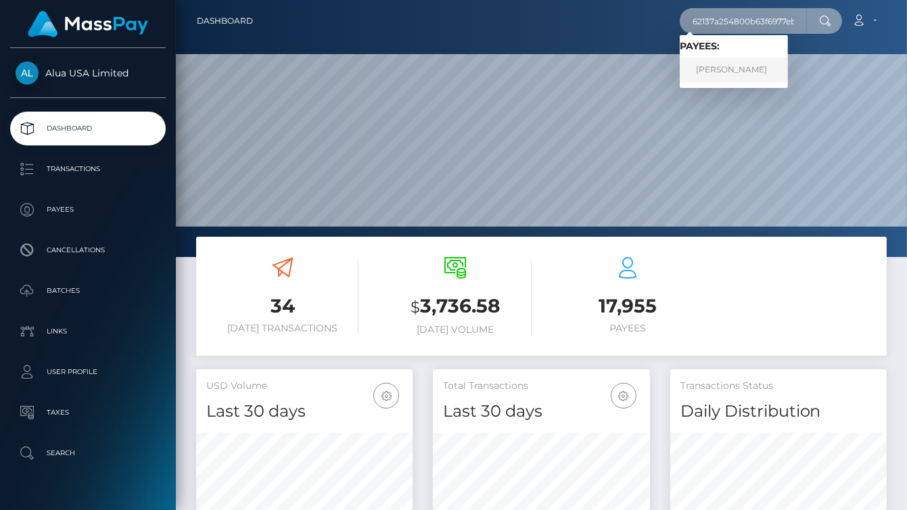 This screenshot has width=907, height=510. What do you see at coordinates (305, 386) in the screenshot?
I see `h5: USD Volume` at bounding box center [305, 386].